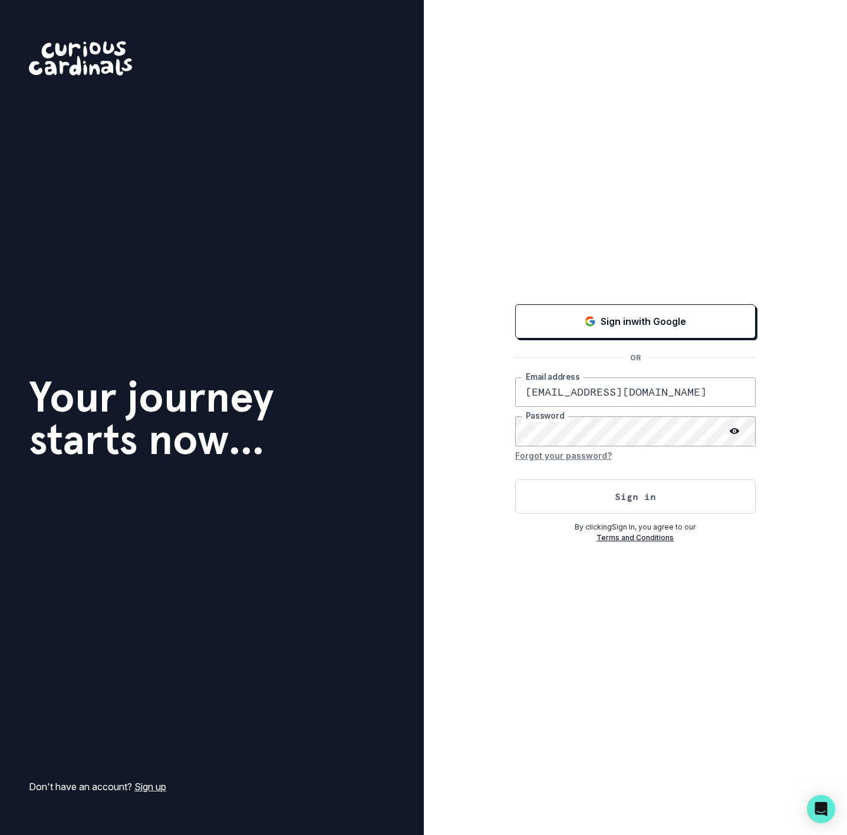 Image resolution: width=847 pixels, height=835 pixels. I want to click on h1: Your journey starts now..., so click(152, 418).